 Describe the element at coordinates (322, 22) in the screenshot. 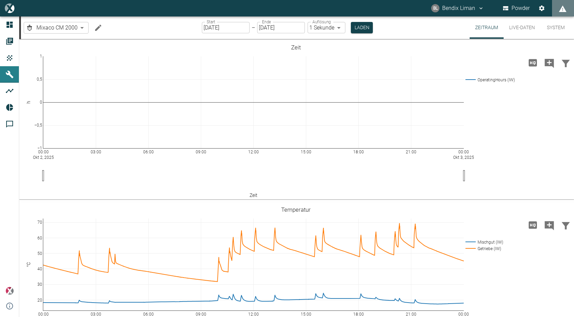

I see `label: Auflösung` at that location.